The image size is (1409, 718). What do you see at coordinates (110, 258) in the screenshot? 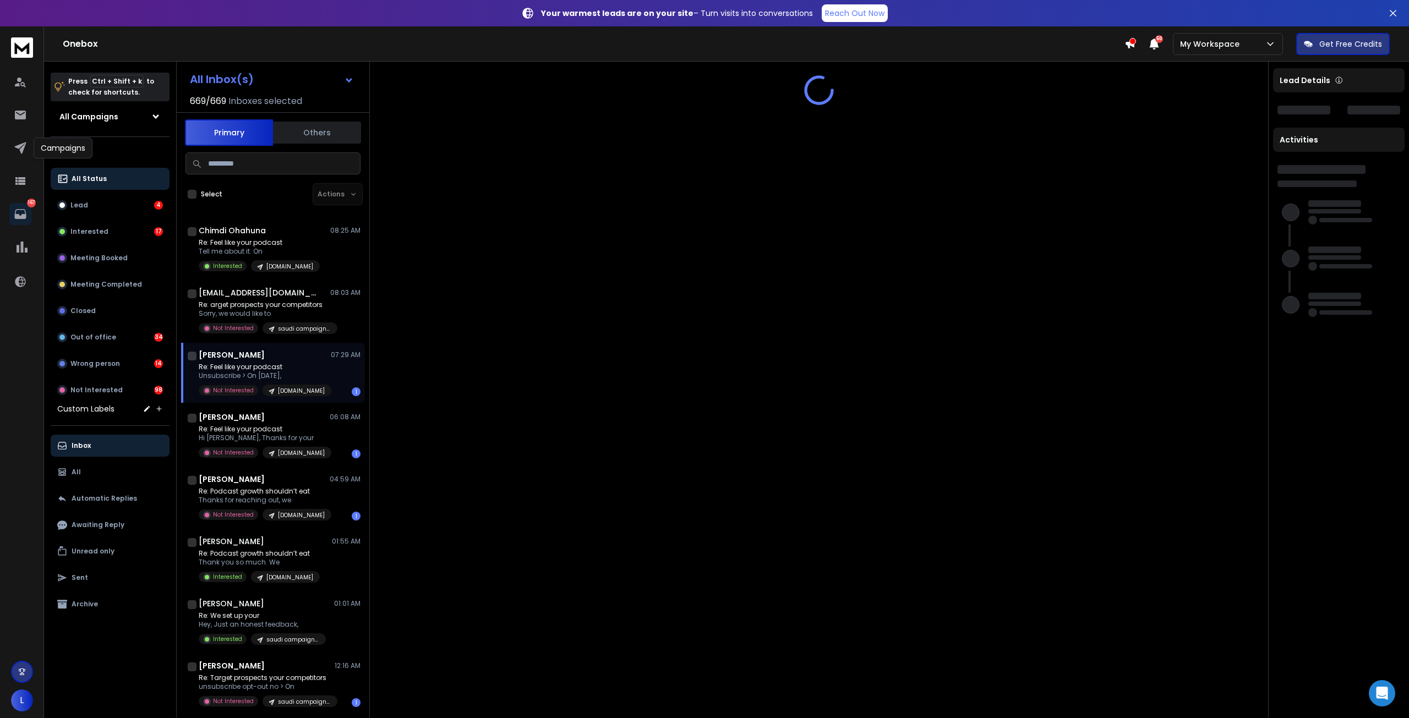
I see `button: Meeting Booked` at bounding box center [110, 258].